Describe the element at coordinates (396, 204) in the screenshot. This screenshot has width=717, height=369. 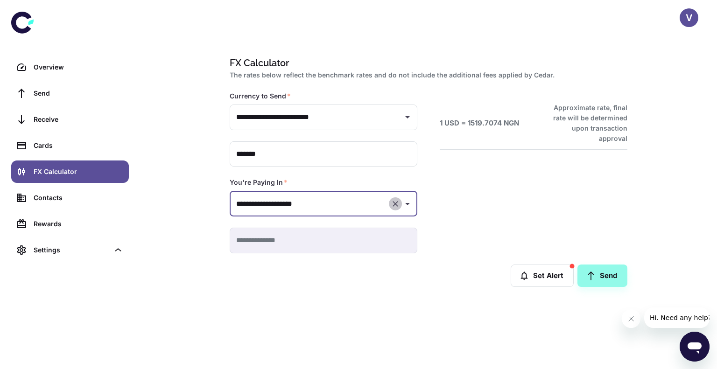
I see `button: Clear` at that location.